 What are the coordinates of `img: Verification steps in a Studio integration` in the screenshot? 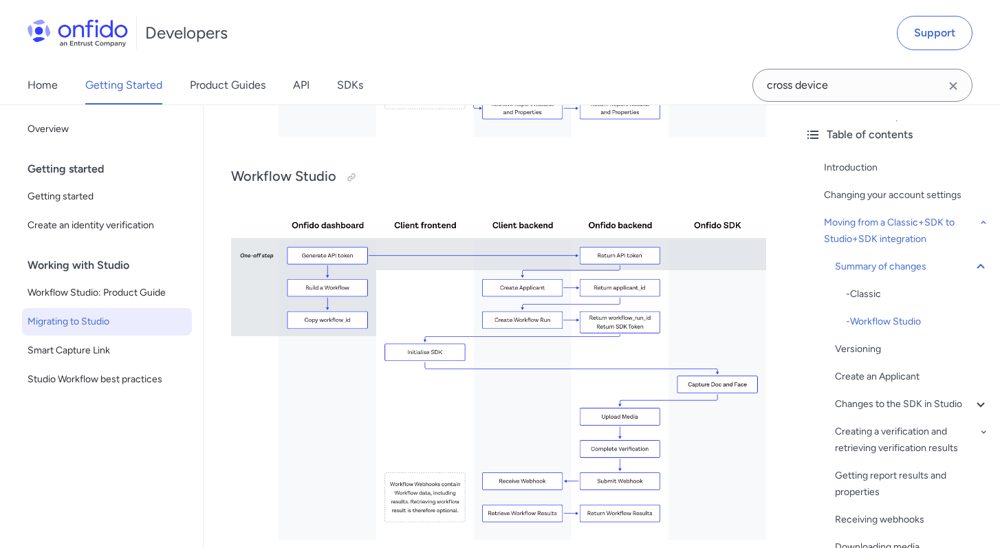 It's located at (499, 371).